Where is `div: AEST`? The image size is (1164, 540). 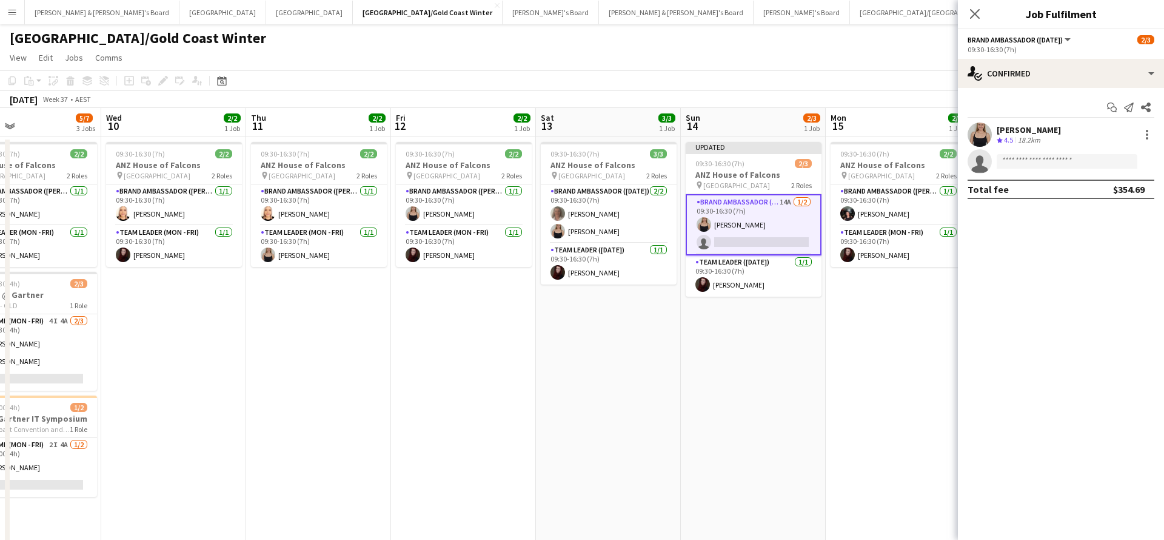 div: AEST is located at coordinates (83, 99).